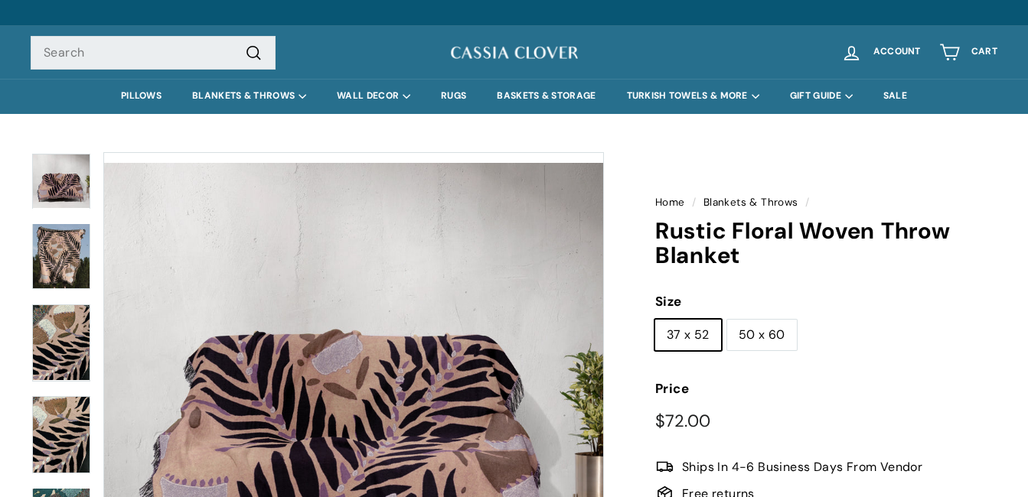  Describe the element at coordinates (821, 96) in the screenshot. I see `summary: GIFT GUIDE` at that location.